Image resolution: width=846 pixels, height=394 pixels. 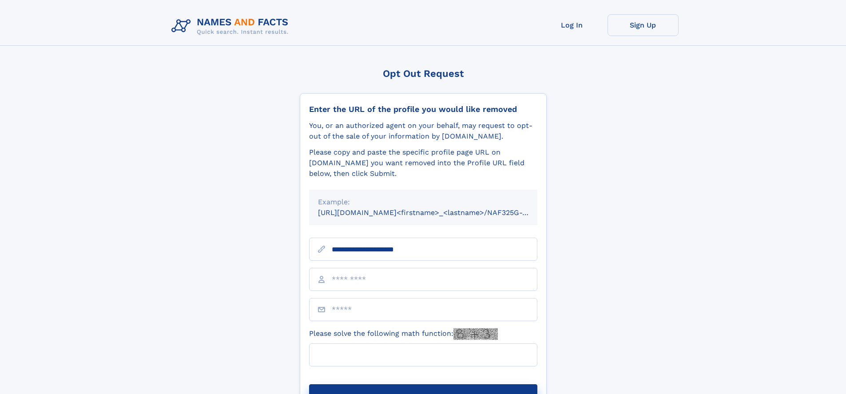 I want to click on a: Log In, so click(x=572, y=25).